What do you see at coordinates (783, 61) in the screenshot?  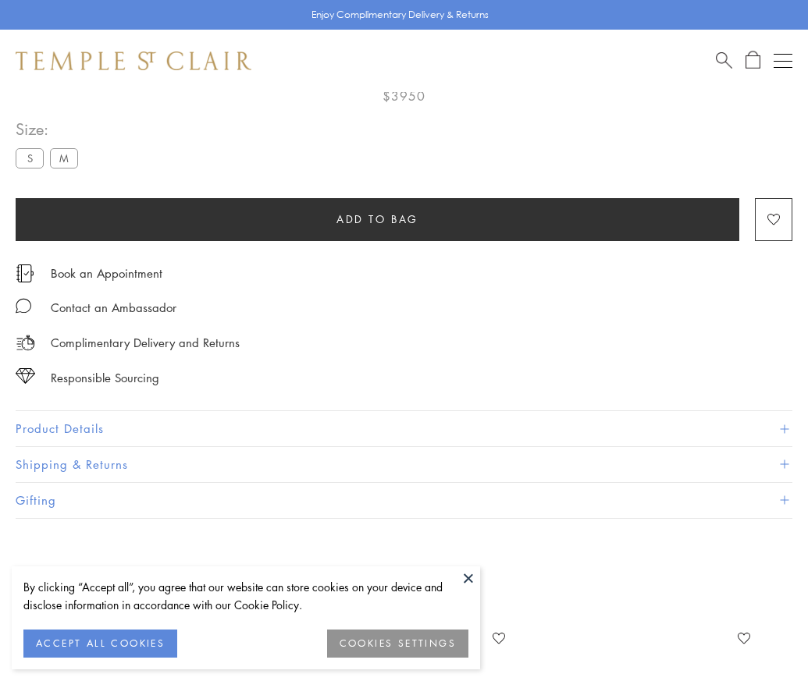 I see `button: Open navigation` at bounding box center [783, 61].